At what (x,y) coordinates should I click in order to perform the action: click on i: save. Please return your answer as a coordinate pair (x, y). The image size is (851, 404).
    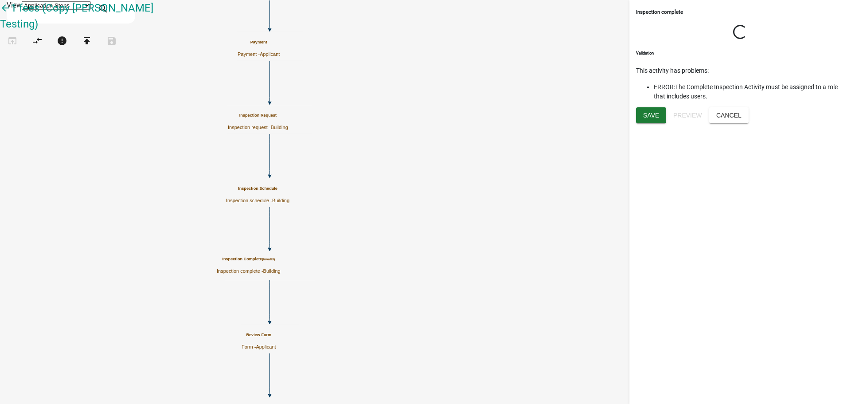
    Looking at the image, I should click on (112, 42).